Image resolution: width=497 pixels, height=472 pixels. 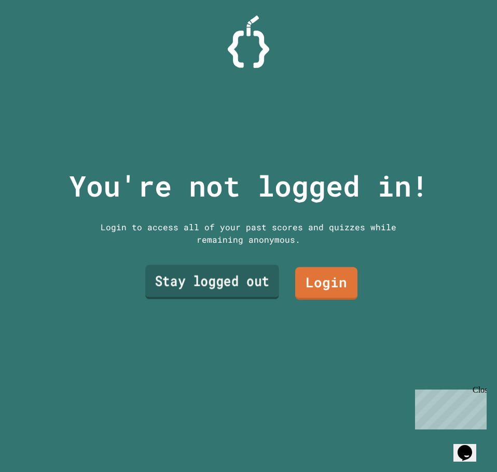 What do you see at coordinates (249, 186) in the screenshot?
I see `p: You're not logged in!` at bounding box center [249, 186].